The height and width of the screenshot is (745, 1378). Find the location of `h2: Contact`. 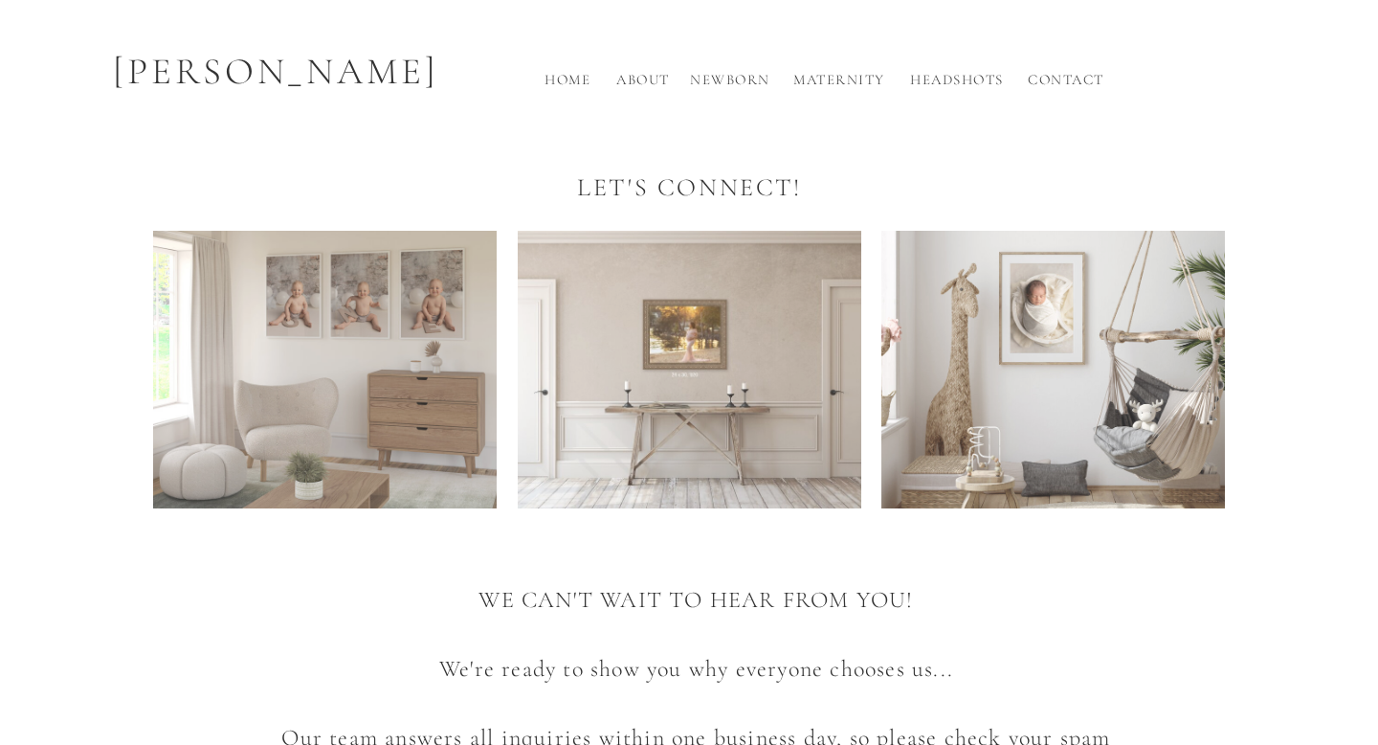

h2: Contact is located at coordinates (1066, 84).